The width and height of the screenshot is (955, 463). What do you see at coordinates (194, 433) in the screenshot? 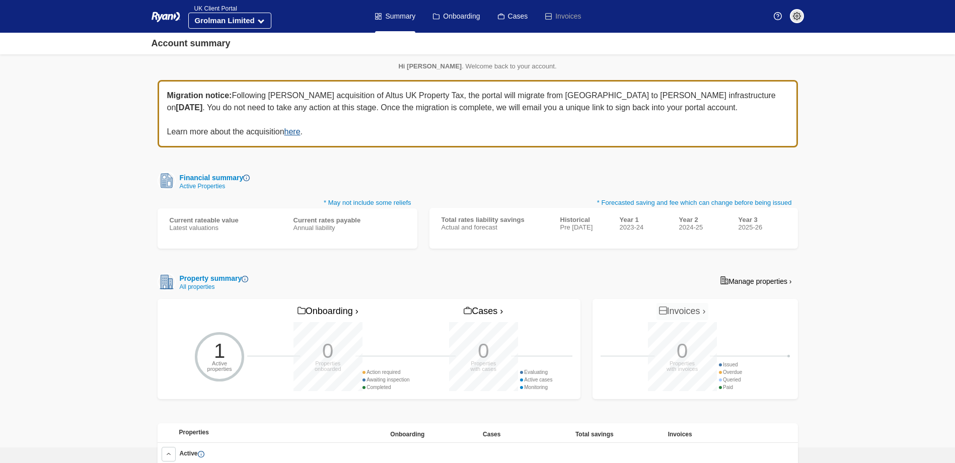
I see `span: Properties` at bounding box center [194, 433].